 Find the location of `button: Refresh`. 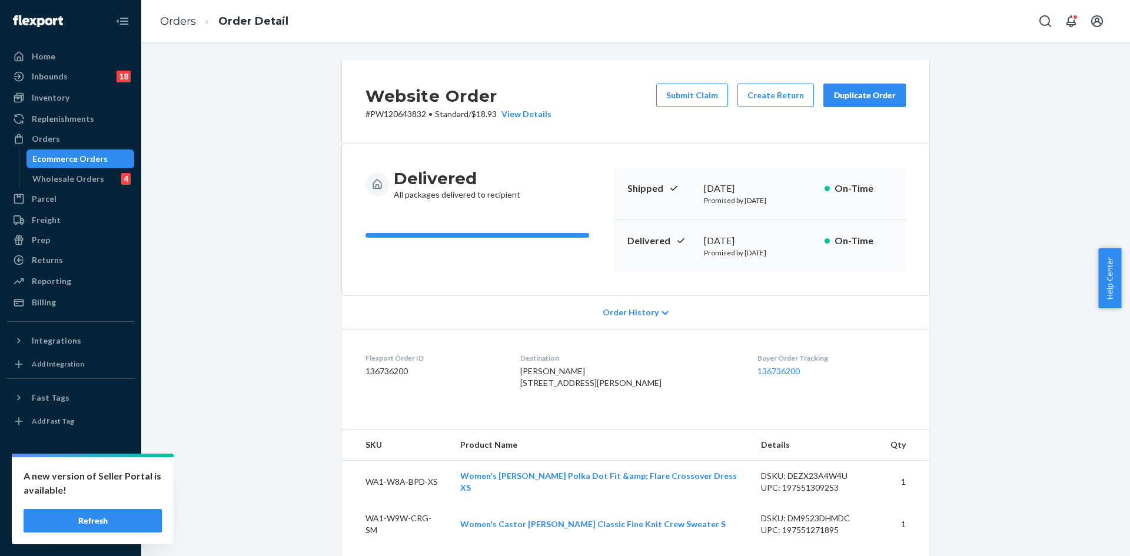

button: Refresh is located at coordinates (92, 521).